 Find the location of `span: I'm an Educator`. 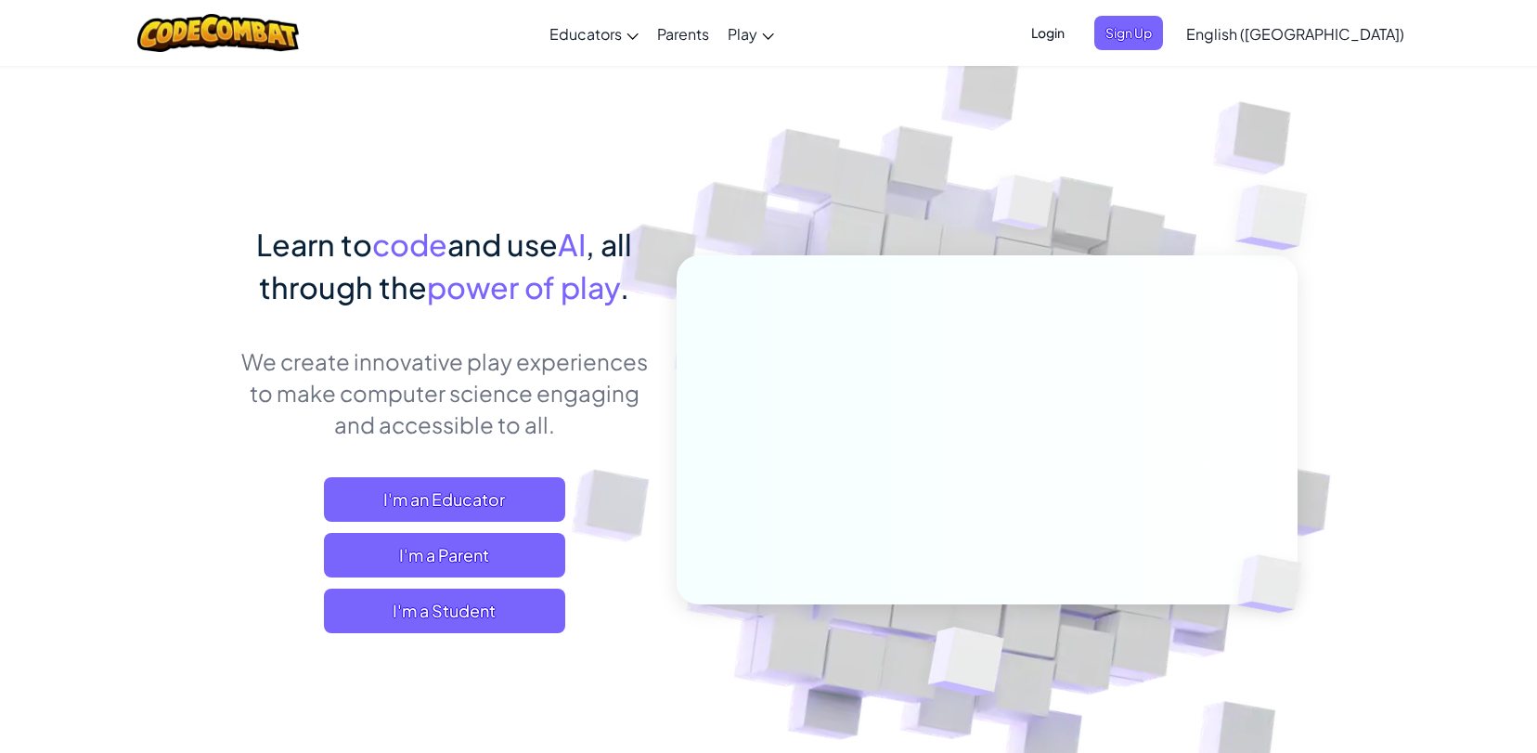

span: I'm an Educator is located at coordinates (445, 499).